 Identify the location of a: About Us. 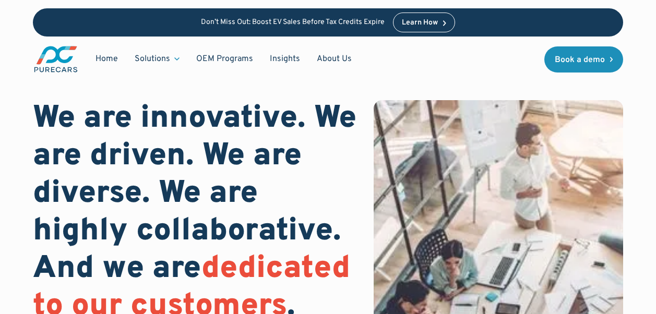
(334, 59).